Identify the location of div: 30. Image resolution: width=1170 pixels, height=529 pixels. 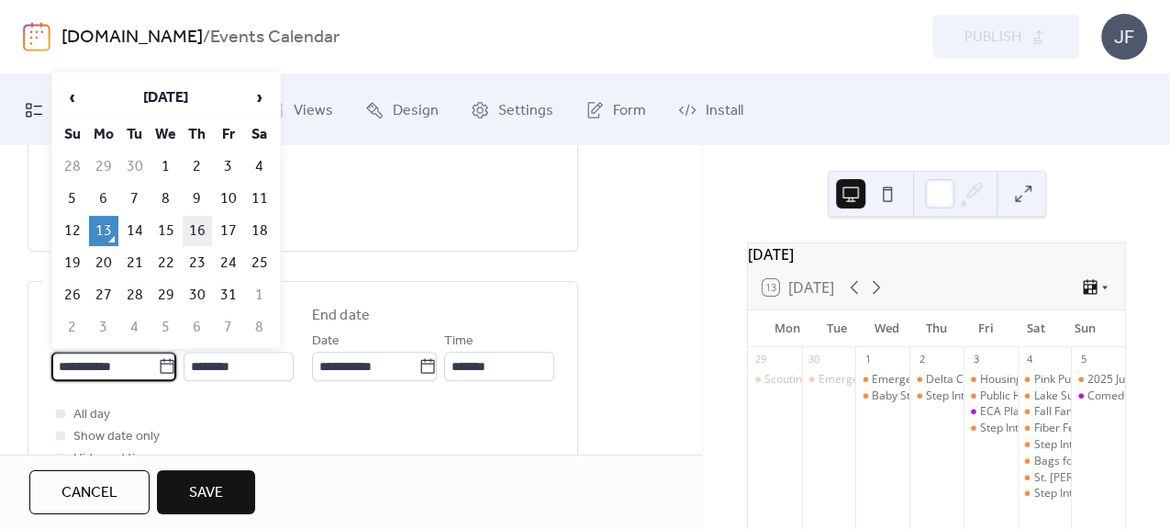
(814, 359).